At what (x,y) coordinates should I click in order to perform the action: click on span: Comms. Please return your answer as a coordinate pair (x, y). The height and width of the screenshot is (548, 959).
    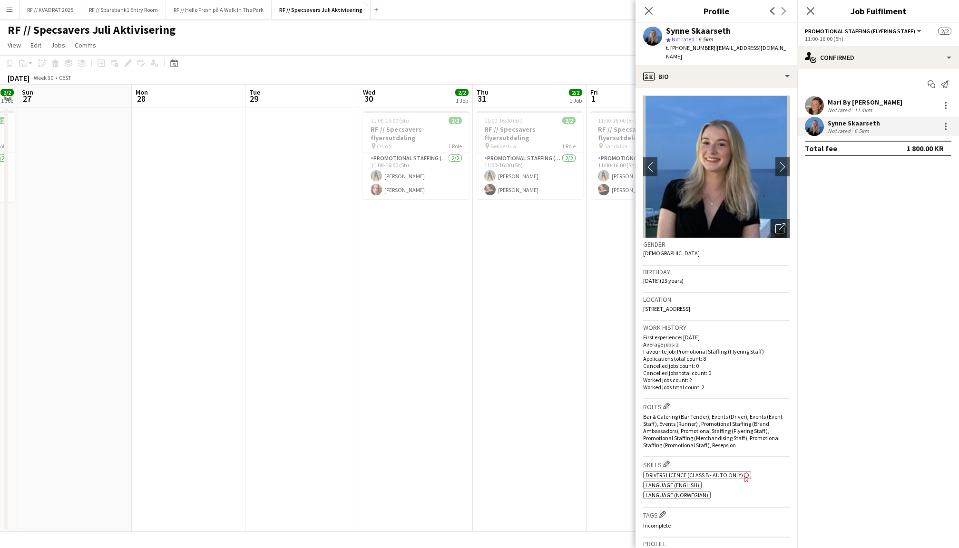
    Looking at the image, I should click on (85, 45).